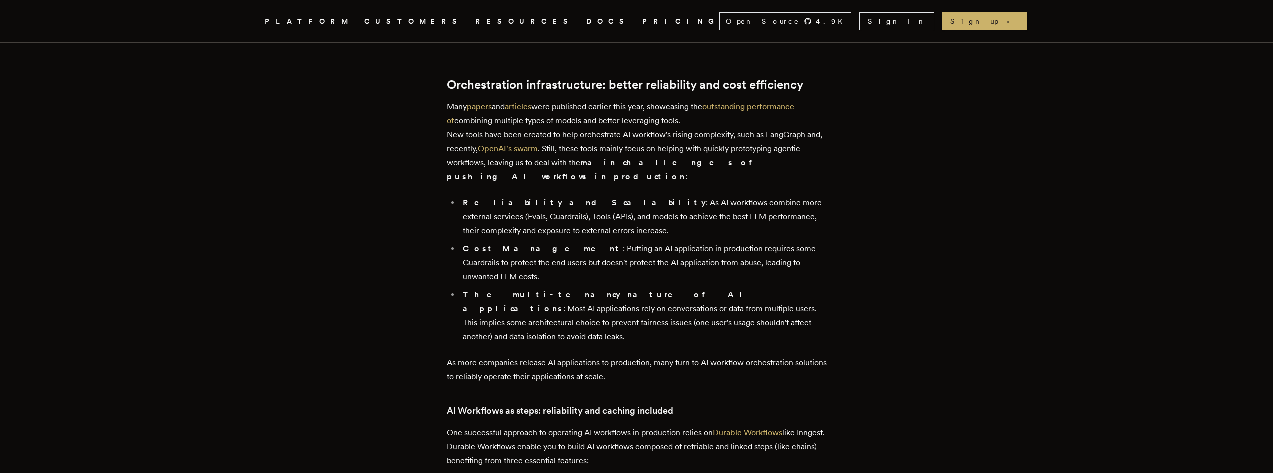  I want to click on a: CUSTOMERS, so click(414, 21).